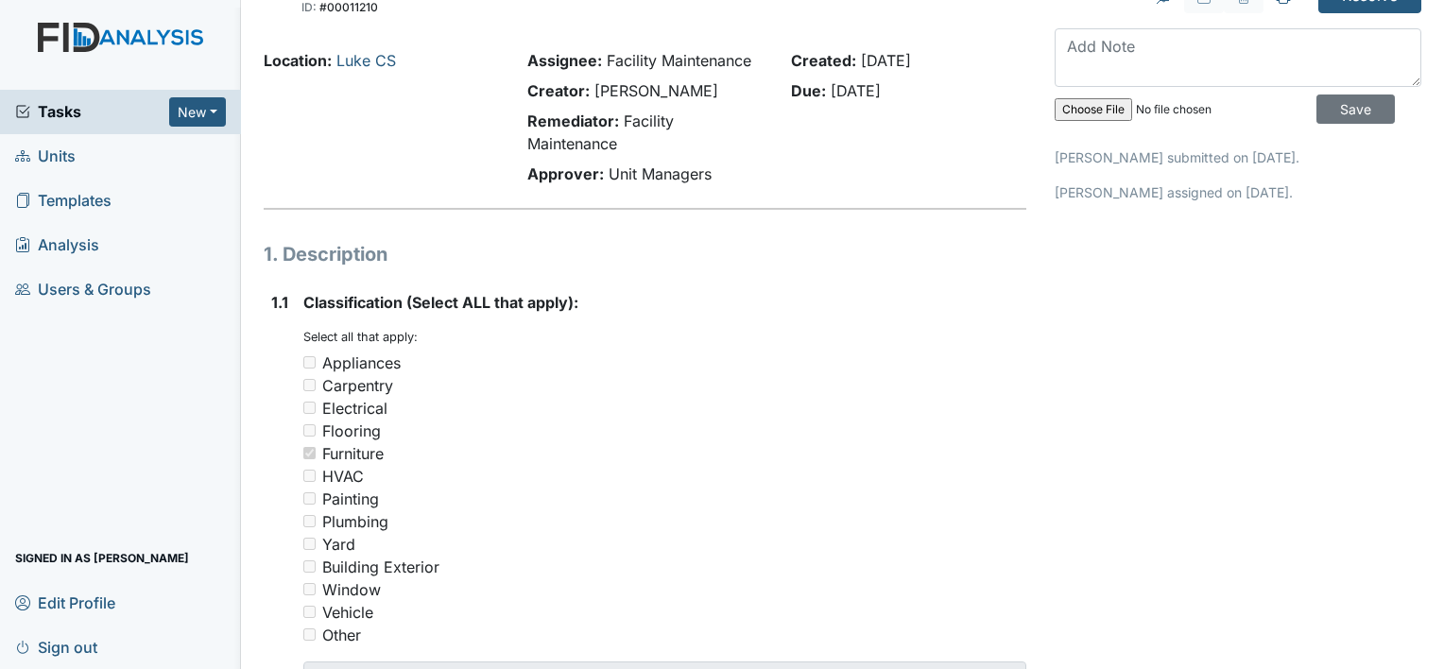  What do you see at coordinates (309, 589) in the screenshot?
I see `input: Window` at bounding box center [309, 589].